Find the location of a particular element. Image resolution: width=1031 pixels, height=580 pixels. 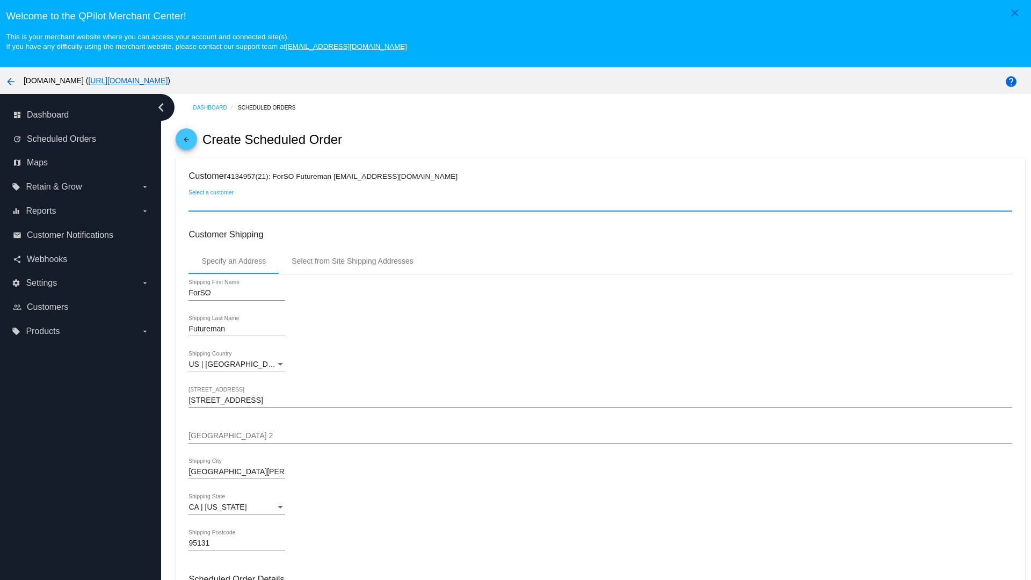

h3: Welcome to the QPilot Merchant Center! is located at coordinates (515, 16).